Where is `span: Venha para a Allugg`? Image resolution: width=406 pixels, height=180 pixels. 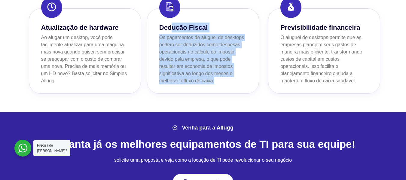
span: Venha para a Allugg is located at coordinates (207, 128).